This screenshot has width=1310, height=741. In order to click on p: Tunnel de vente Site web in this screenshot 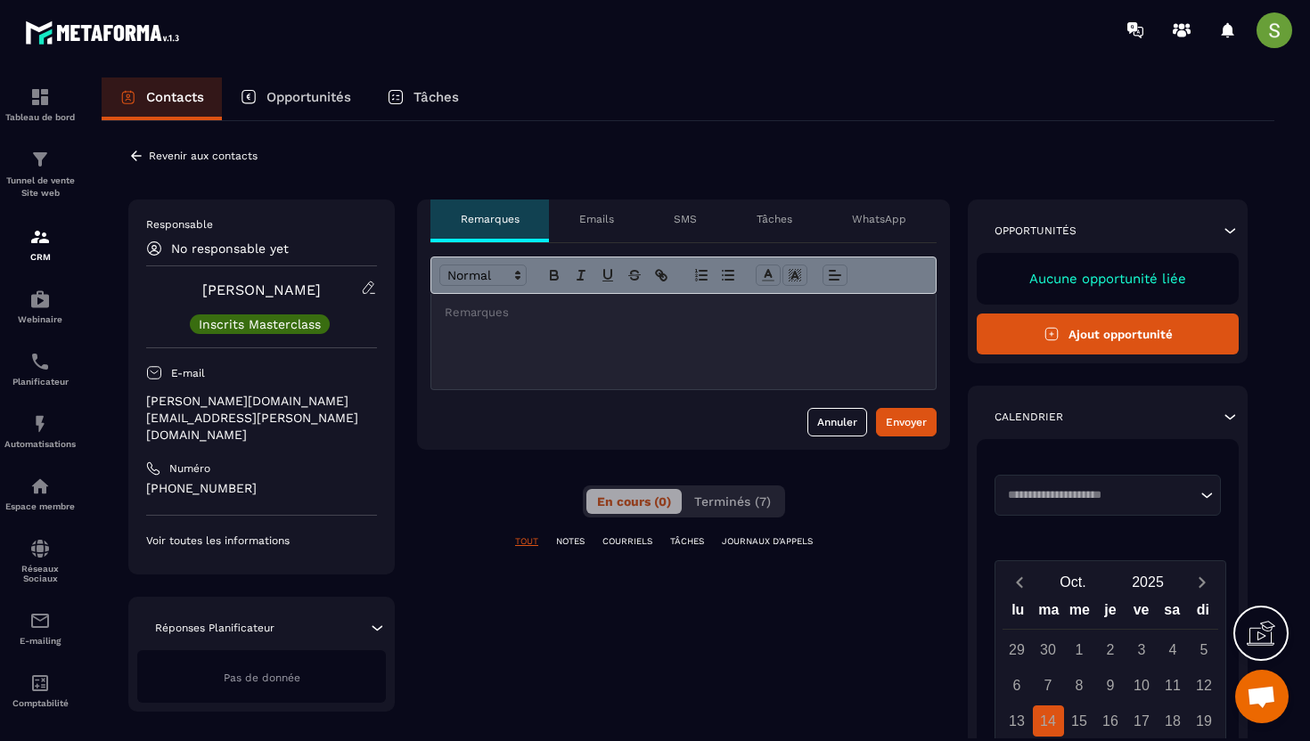, I will do `click(40, 187)`.